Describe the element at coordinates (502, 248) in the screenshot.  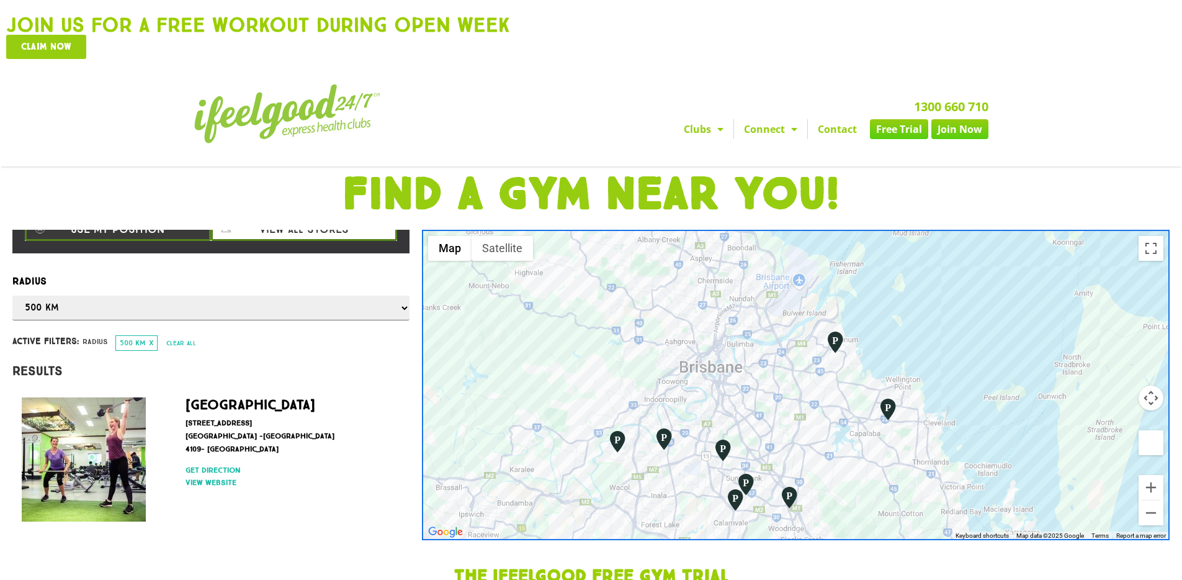
I see `button: Show satellite imagery` at that location.